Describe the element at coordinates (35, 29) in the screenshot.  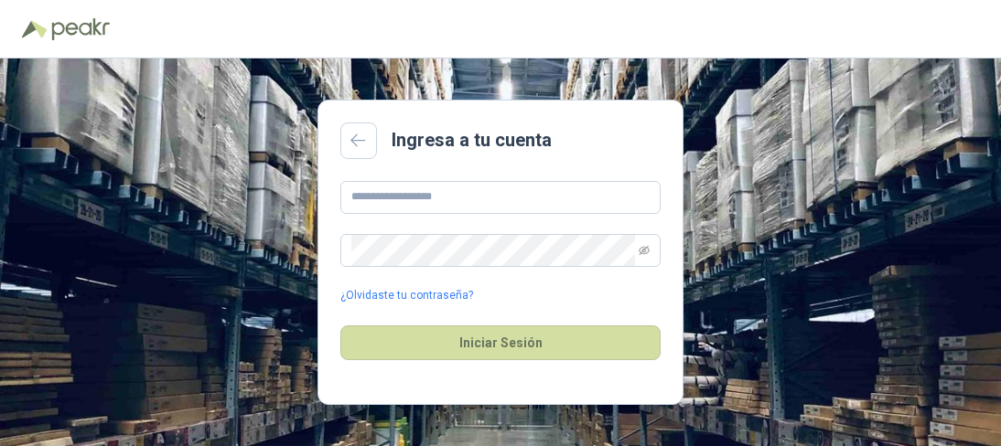
I see `img: Logo` at that location.